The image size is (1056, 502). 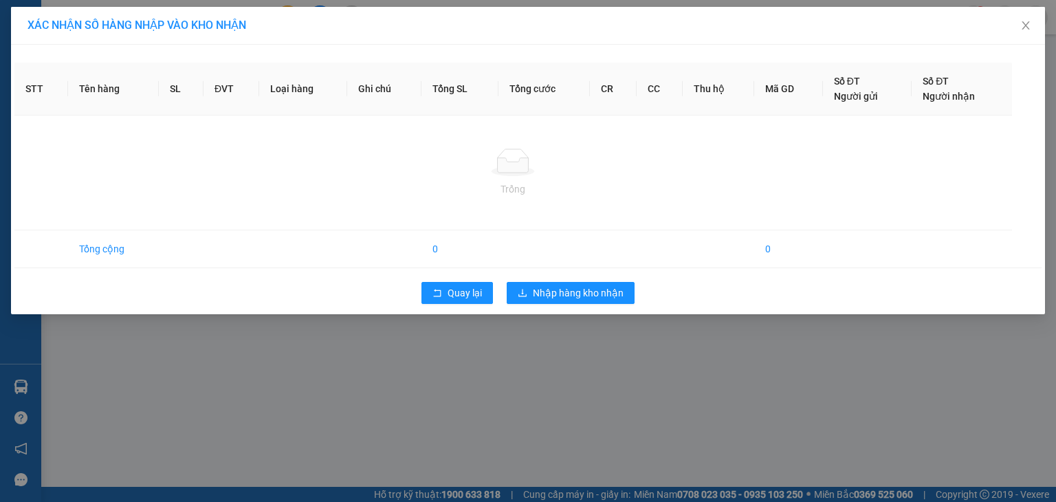 I want to click on button: downloadNhập hàng kho nhận, so click(x=571, y=293).